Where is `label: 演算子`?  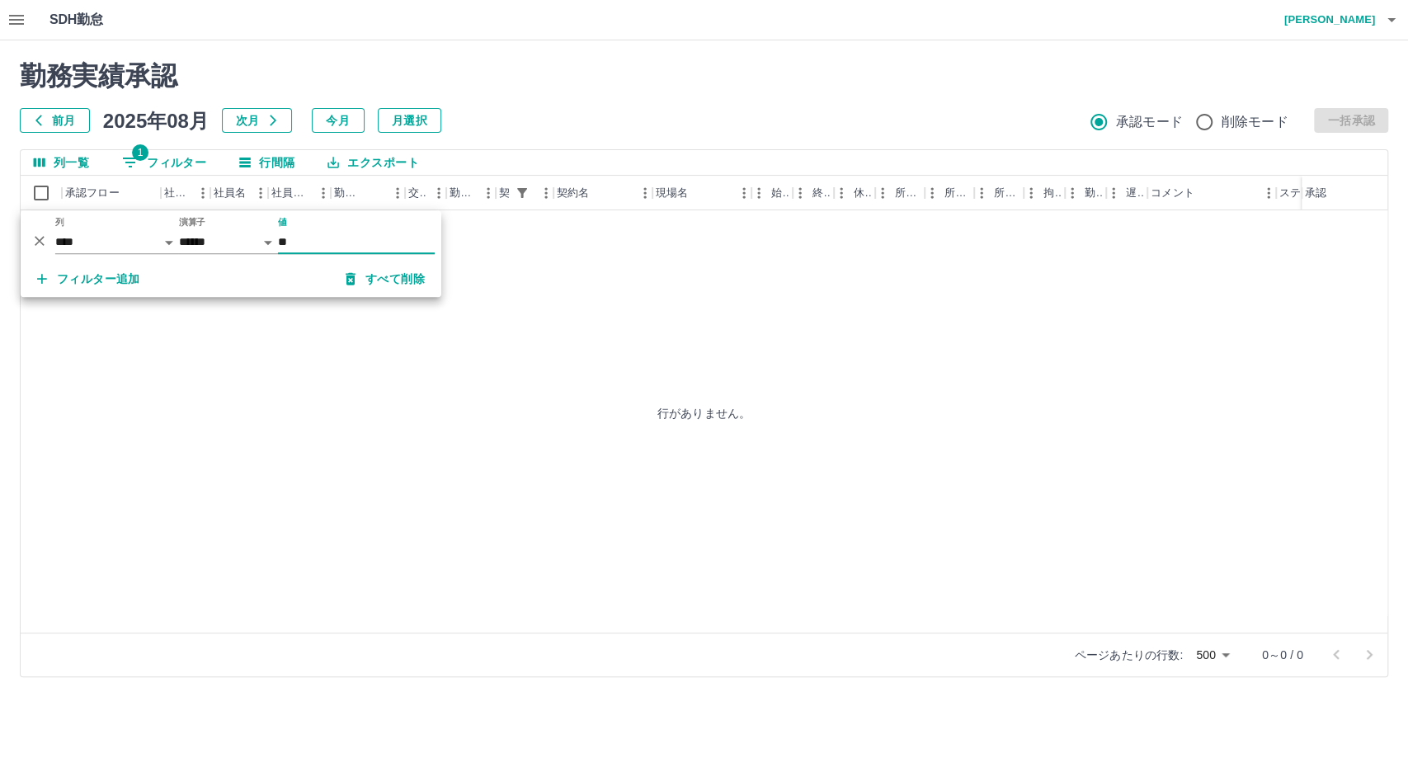
label: 演算子 is located at coordinates (192, 222).